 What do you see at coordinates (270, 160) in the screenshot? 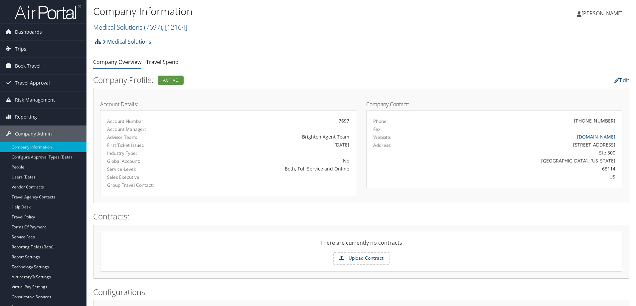
I see `div: No` at bounding box center [270, 160].